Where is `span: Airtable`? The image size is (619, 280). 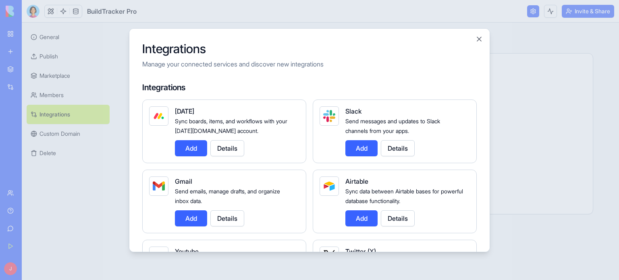
span: Airtable is located at coordinates (357, 181).